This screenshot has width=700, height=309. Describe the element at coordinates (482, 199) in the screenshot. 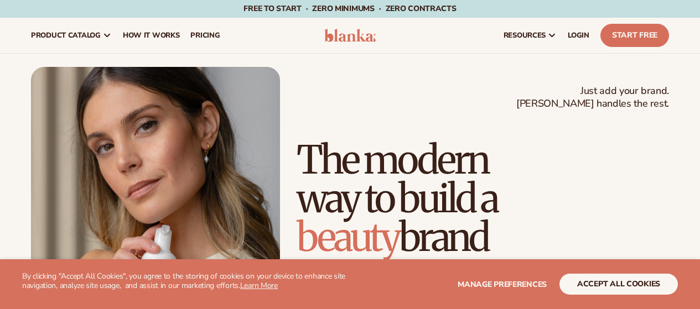

I see `h1: The modern way to build a brand` at that location.